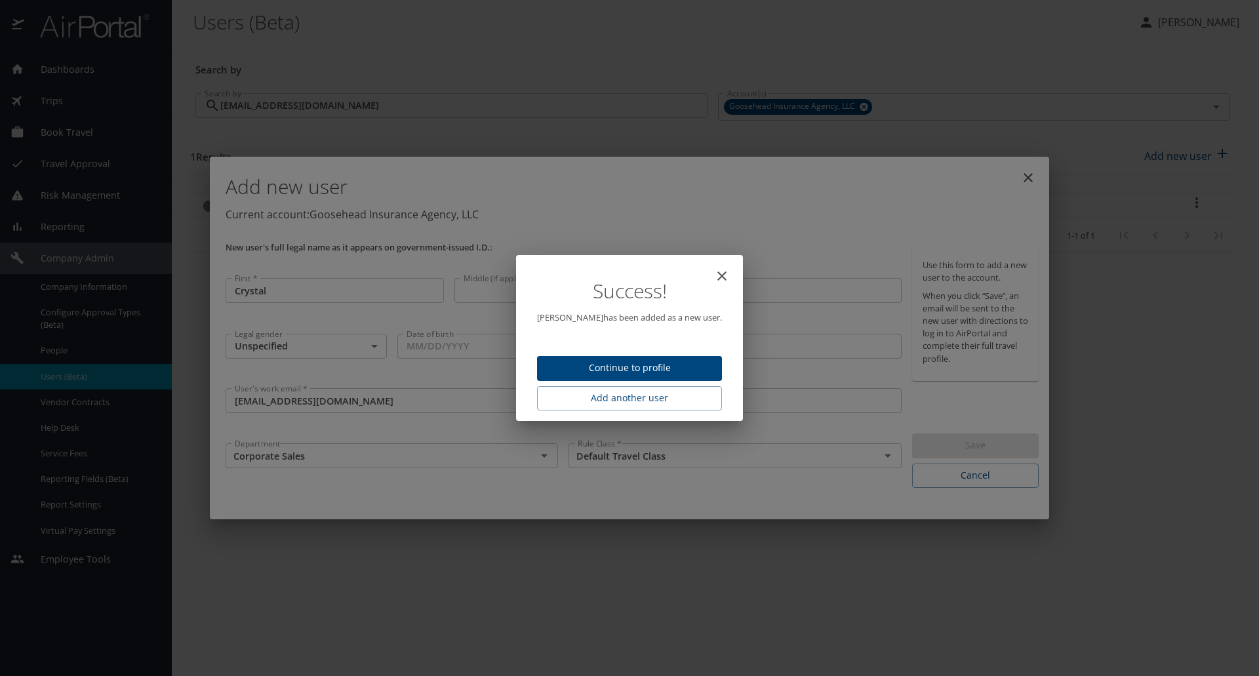  Describe the element at coordinates (630, 291) in the screenshot. I see `h1: Success!` at that location.